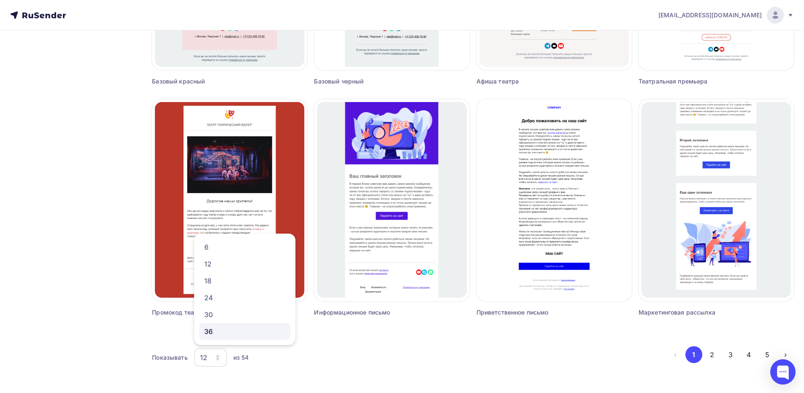 The image size is (804, 393). What do you see at coordinates (245, 332) in the screenshot?
I see `div: 36` at bounding box center [245, 332].